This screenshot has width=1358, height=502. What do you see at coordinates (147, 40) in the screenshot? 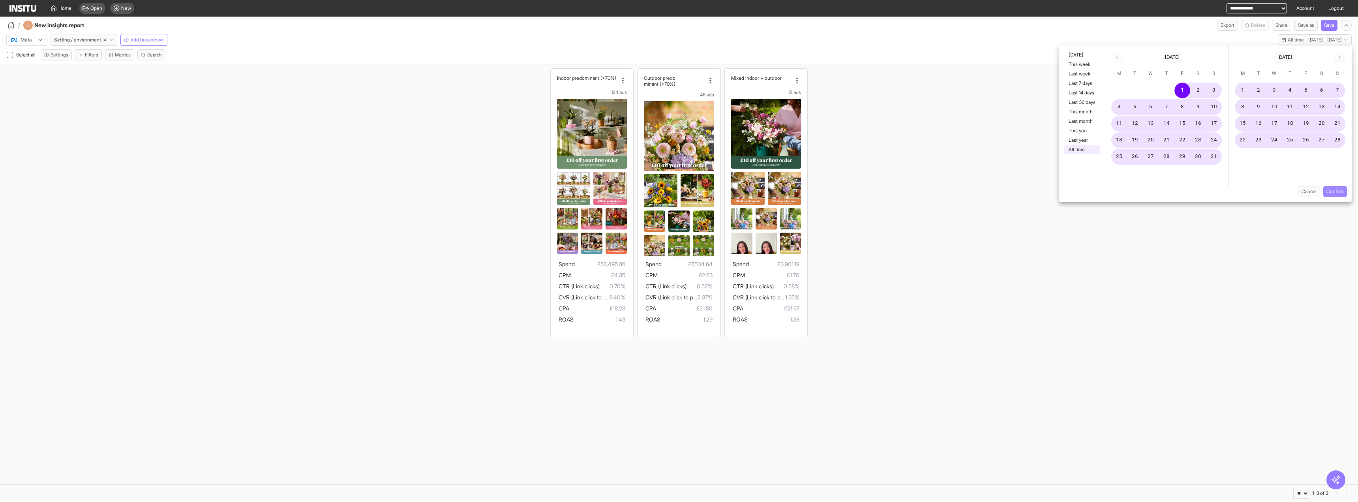
I see `span: Add breakdown` at bounding box center [147, 40].